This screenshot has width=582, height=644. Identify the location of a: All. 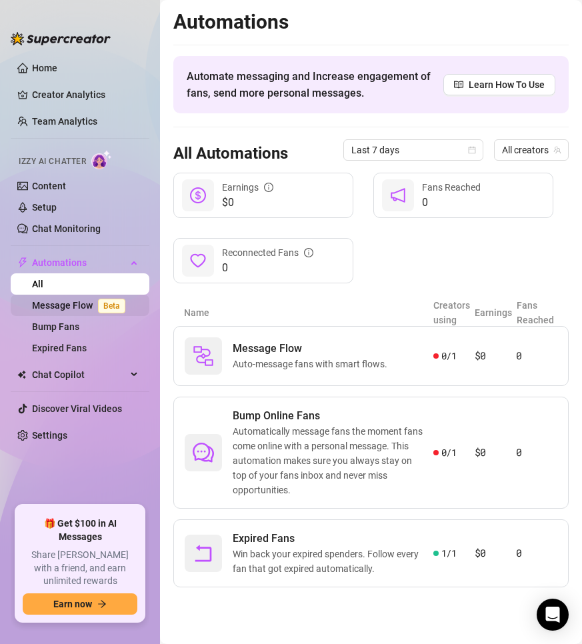
(37, 284).